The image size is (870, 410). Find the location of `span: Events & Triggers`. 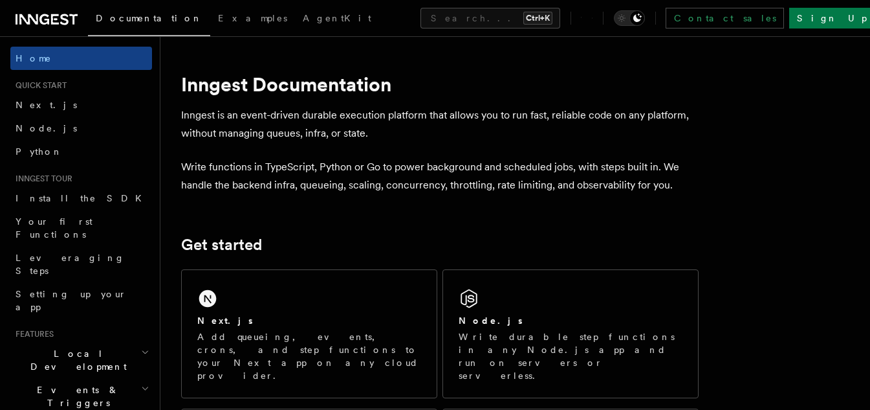

span: Events & Triggers is located at coordinates (76, 396).